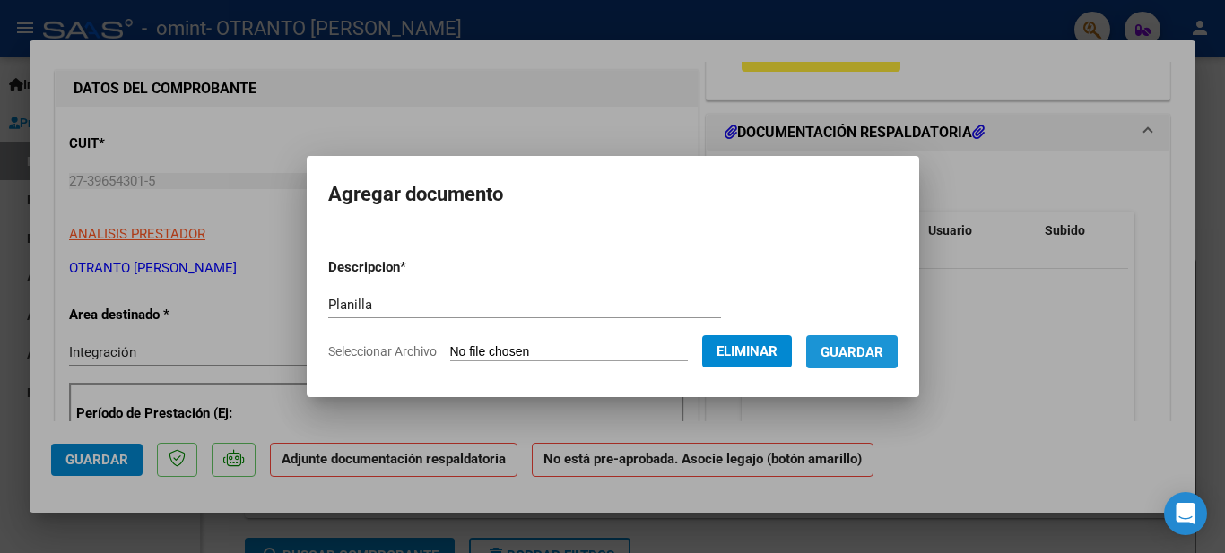 The width and height of the screenshot is (1225, 553). What do you see at coordinates (747, 351) in the screenshot?
I see `button: Eliminar` at bounding box center [747, 351].